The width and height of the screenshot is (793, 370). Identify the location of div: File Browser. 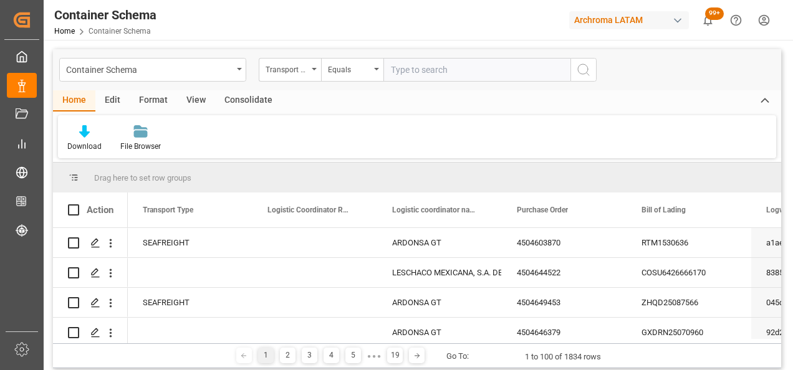
(140, 147).